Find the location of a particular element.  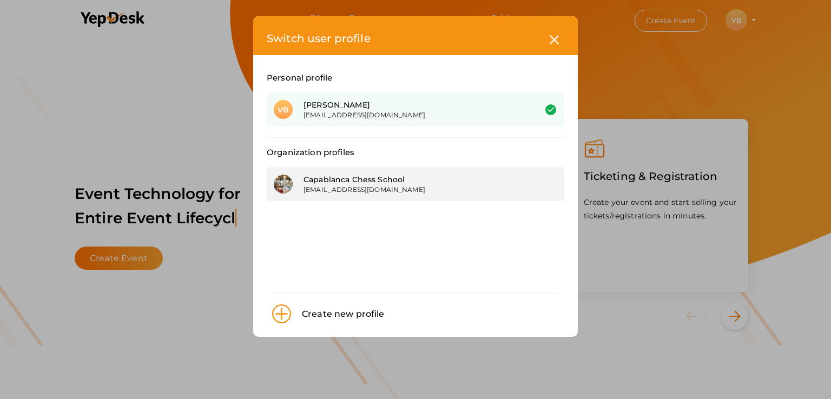

img: plus.svg is located at coordinates (281, 314).